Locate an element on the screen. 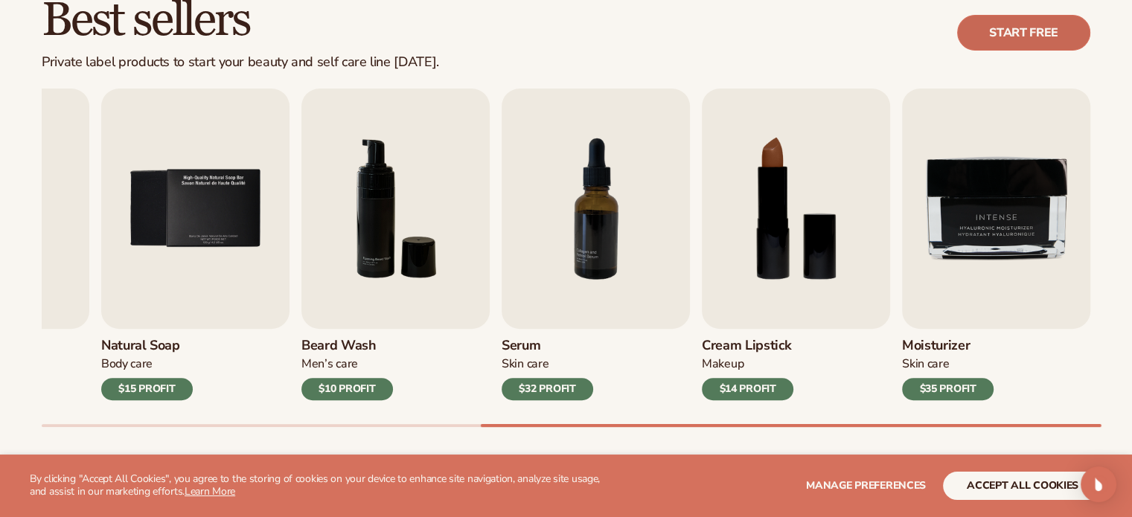  button: Manage preferences is located at coordinates (866, 486).